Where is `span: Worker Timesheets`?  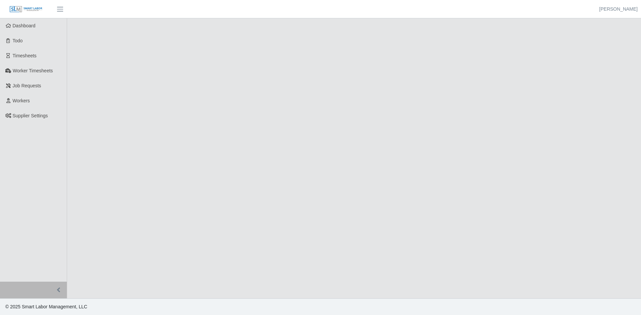 span: Worker Timesheets is located at coordinates (33, 71).